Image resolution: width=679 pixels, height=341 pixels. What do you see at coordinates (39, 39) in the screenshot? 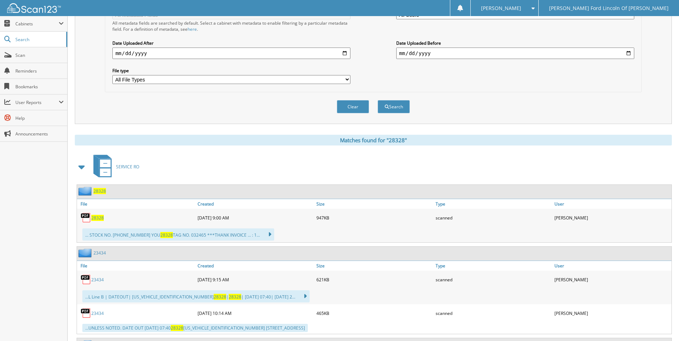
I see `span: Search` at bounding box center [39, 39].